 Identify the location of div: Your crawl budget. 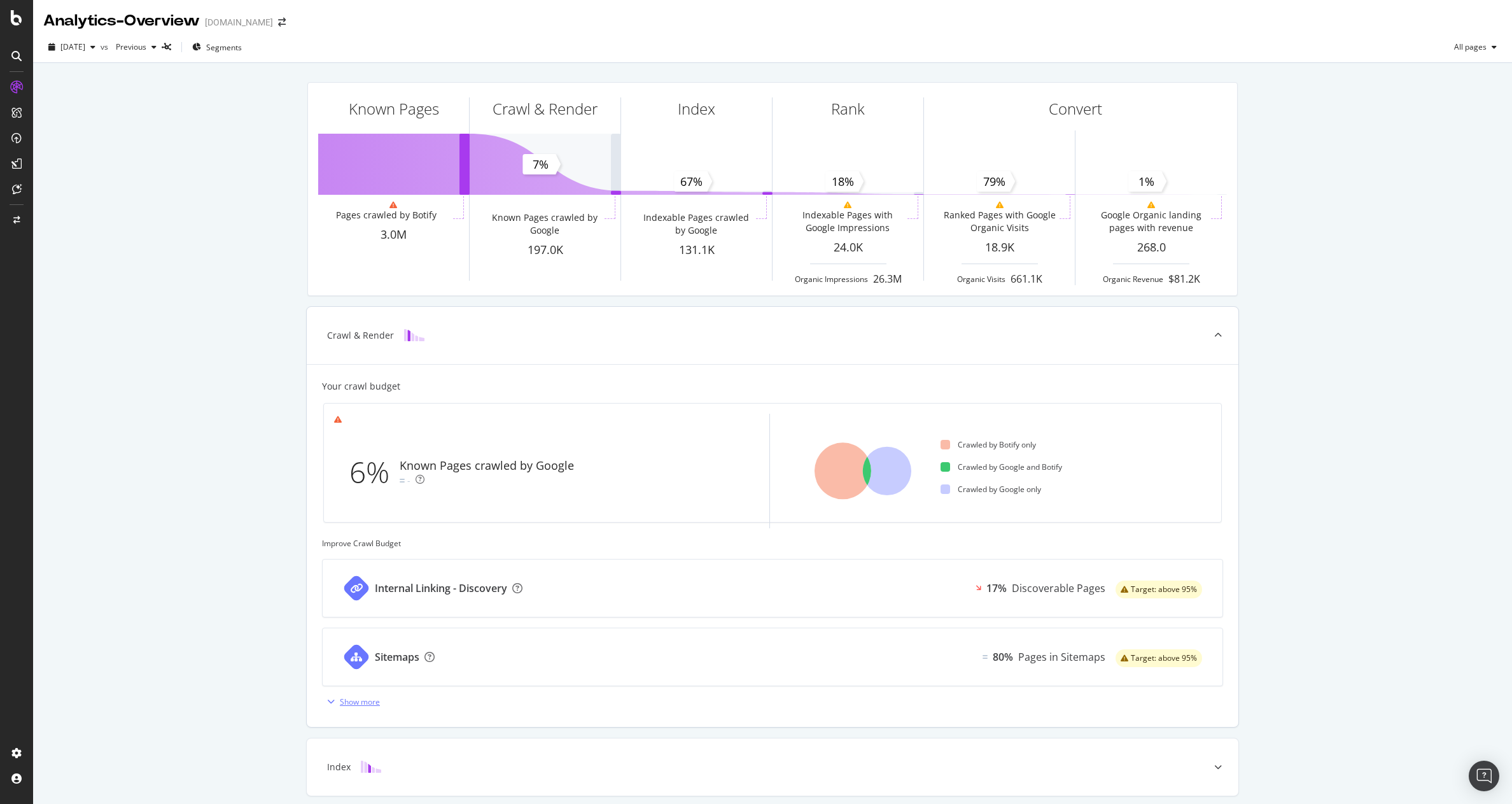
(361, 386).